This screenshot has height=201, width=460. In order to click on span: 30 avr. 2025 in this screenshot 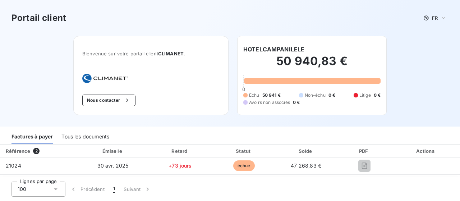, I will do `click(113, 165)`.